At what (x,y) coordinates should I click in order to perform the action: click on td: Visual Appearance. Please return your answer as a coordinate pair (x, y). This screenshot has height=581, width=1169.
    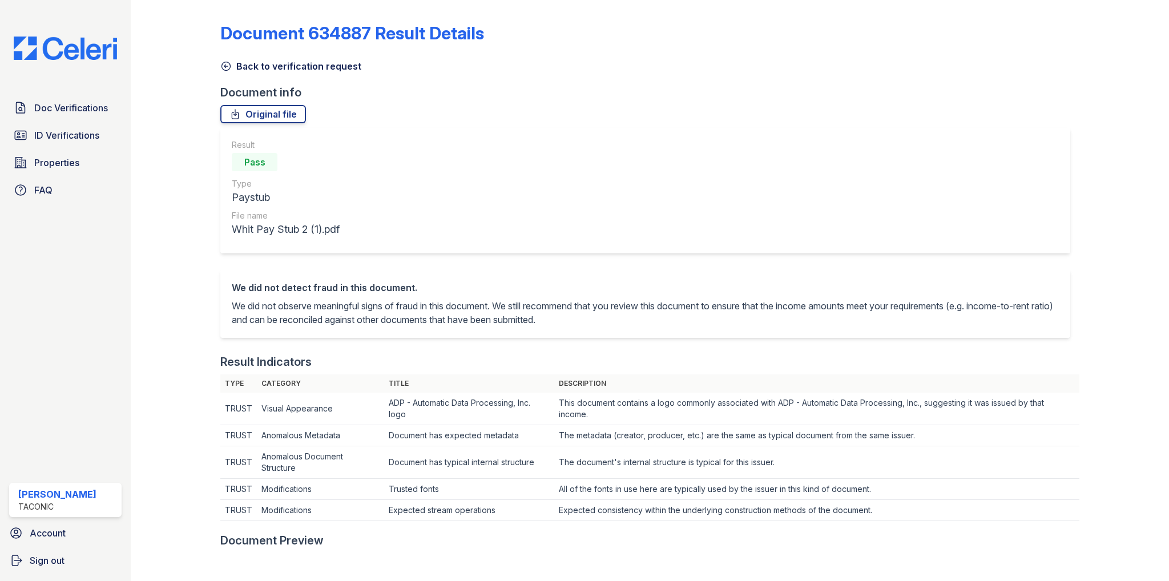
    Looking at the image, I should click on (320, 409).